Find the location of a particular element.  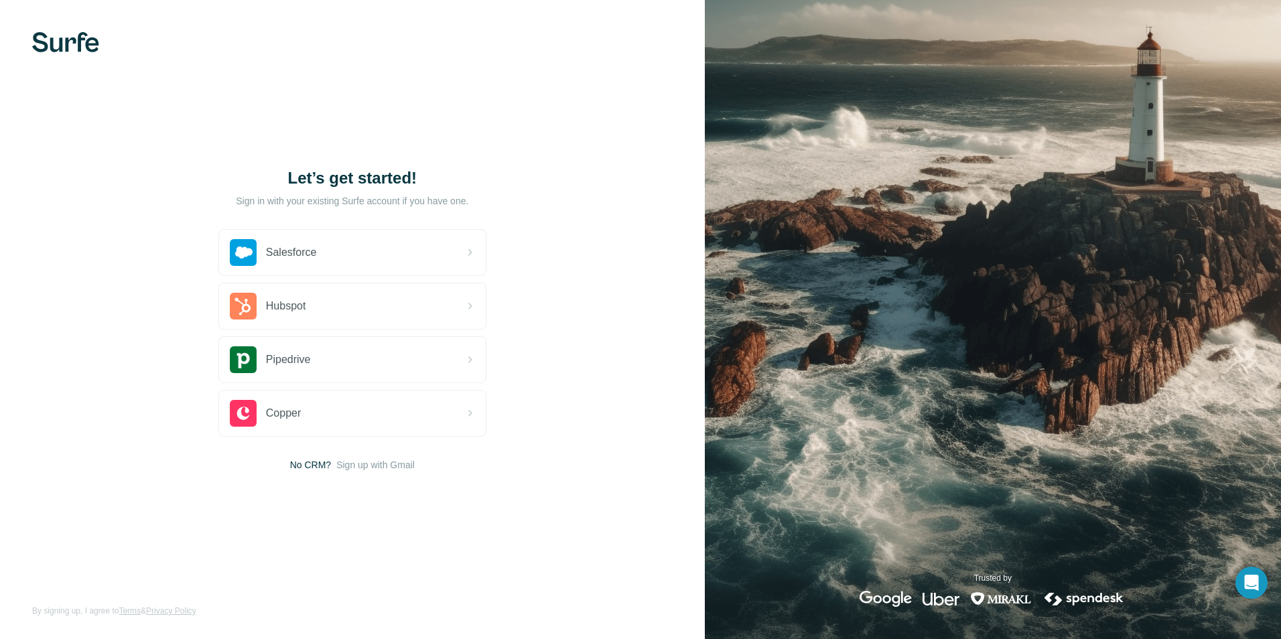

img: Surfe's logo is located at coordinates (66, 42).